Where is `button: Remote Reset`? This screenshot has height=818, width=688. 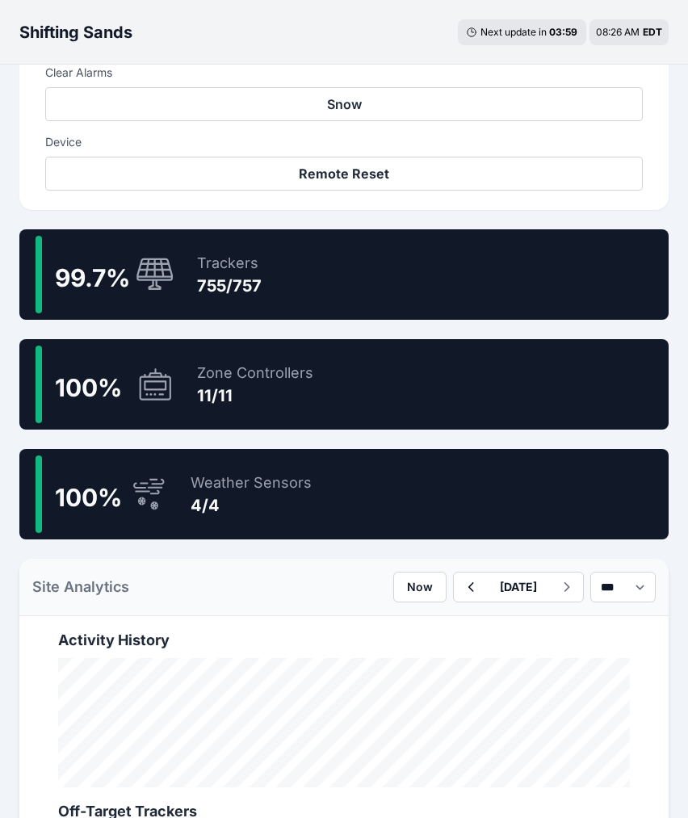 button: Remote Reset is located at coordinates (344, 174).